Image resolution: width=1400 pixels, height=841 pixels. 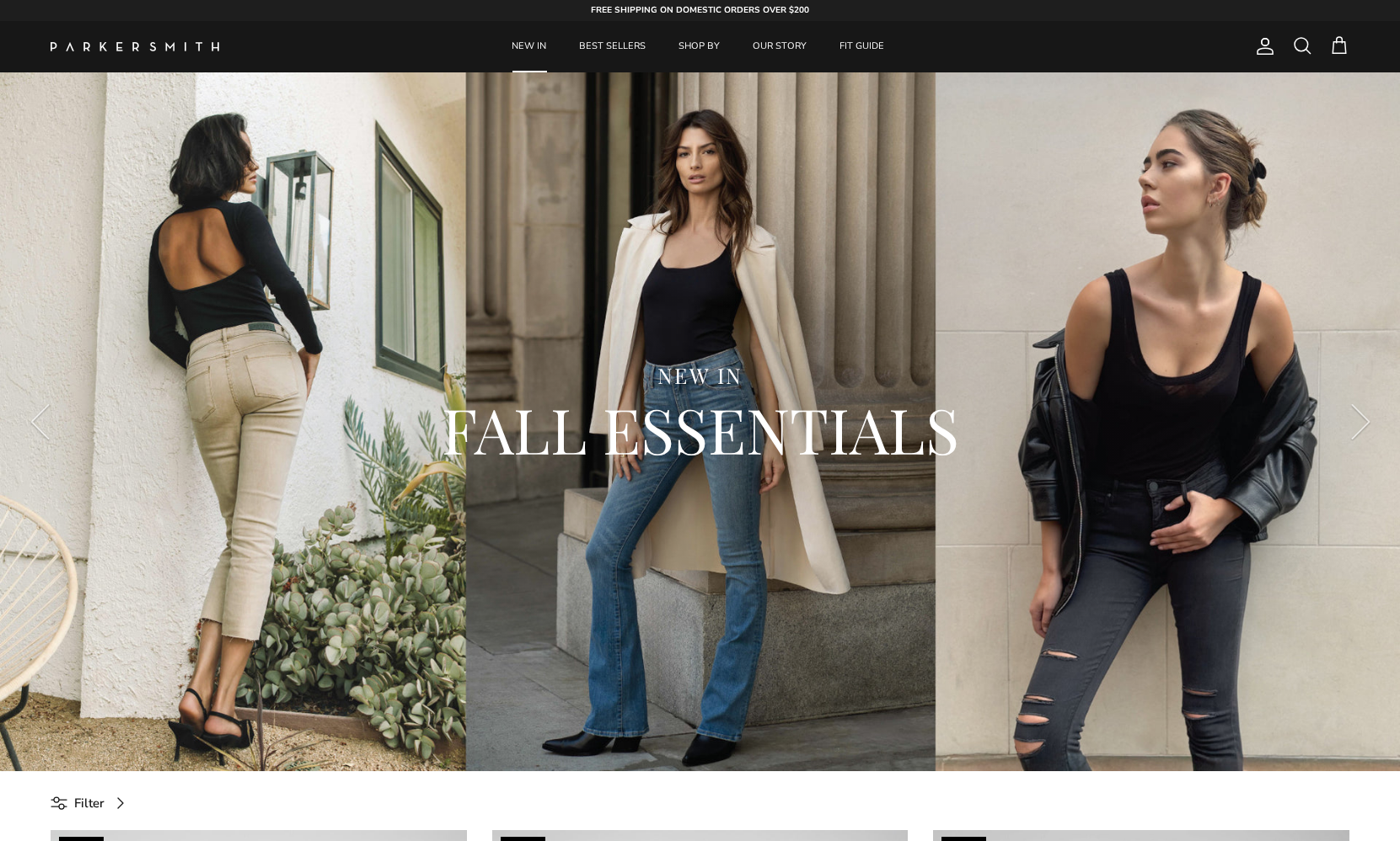 What do you see at coordinates (528, 47) in the screenshot?
I see `a: NEW IN` at bounding box center [528, 47].